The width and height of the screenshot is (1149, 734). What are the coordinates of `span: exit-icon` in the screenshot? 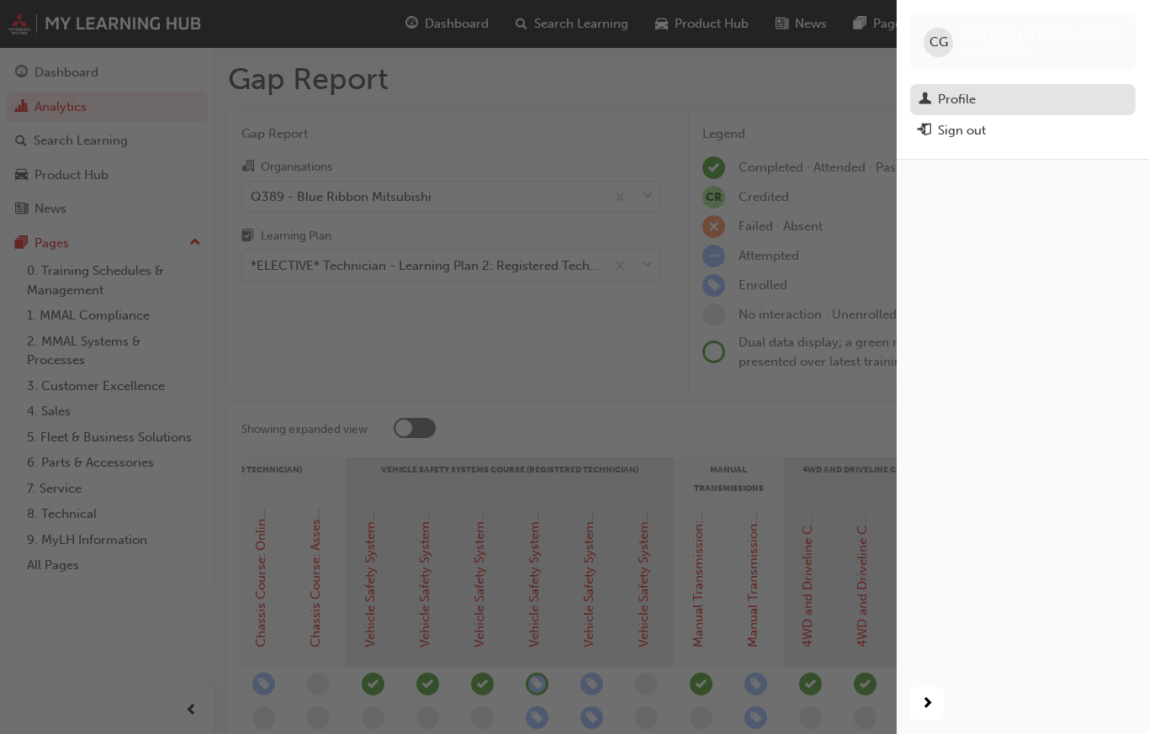 It's located at (925, 131).